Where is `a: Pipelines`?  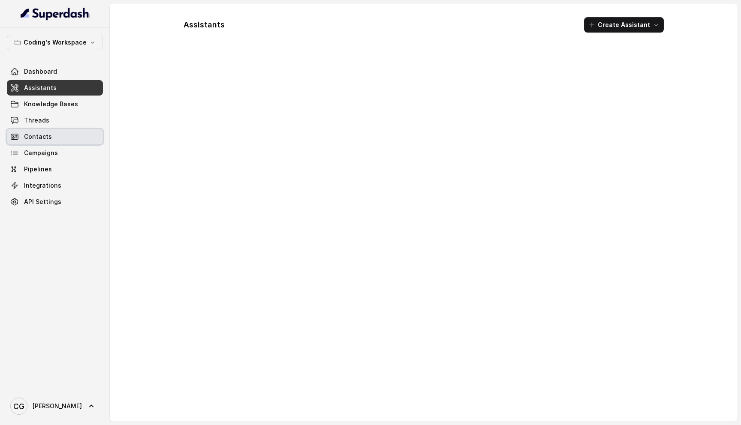 a: Pipelines is located at coordinates (55, 169).